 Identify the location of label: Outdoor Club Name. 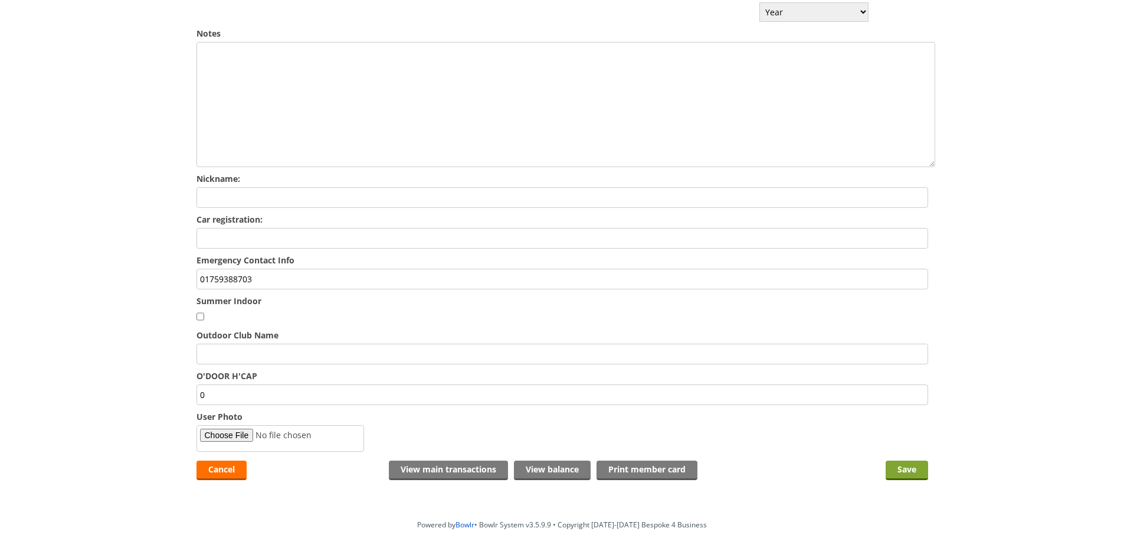
(562, 335).